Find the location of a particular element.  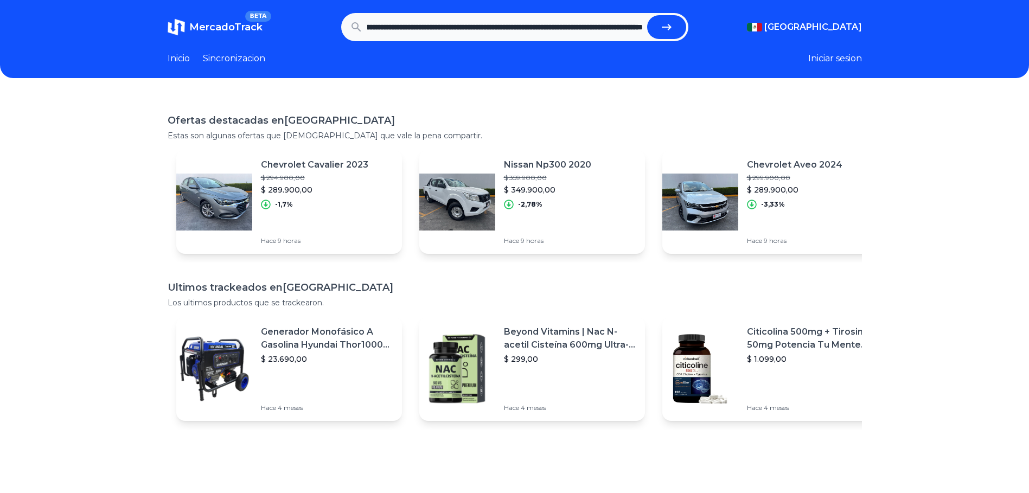

p: Los ultimos productos que se trackearon. is located at coordinates (515, 303).